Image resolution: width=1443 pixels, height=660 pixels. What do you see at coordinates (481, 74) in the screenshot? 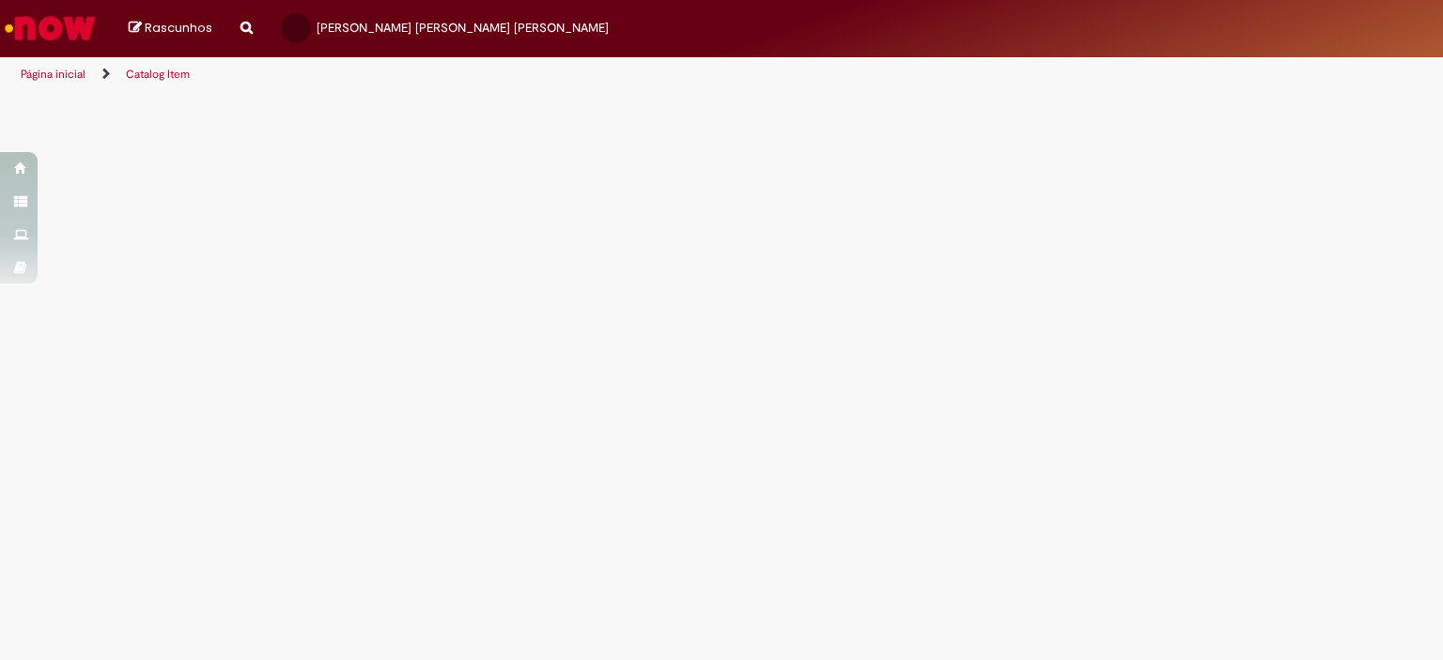
I see `ul: Trilhas de página` at bounding box center [481, 74].